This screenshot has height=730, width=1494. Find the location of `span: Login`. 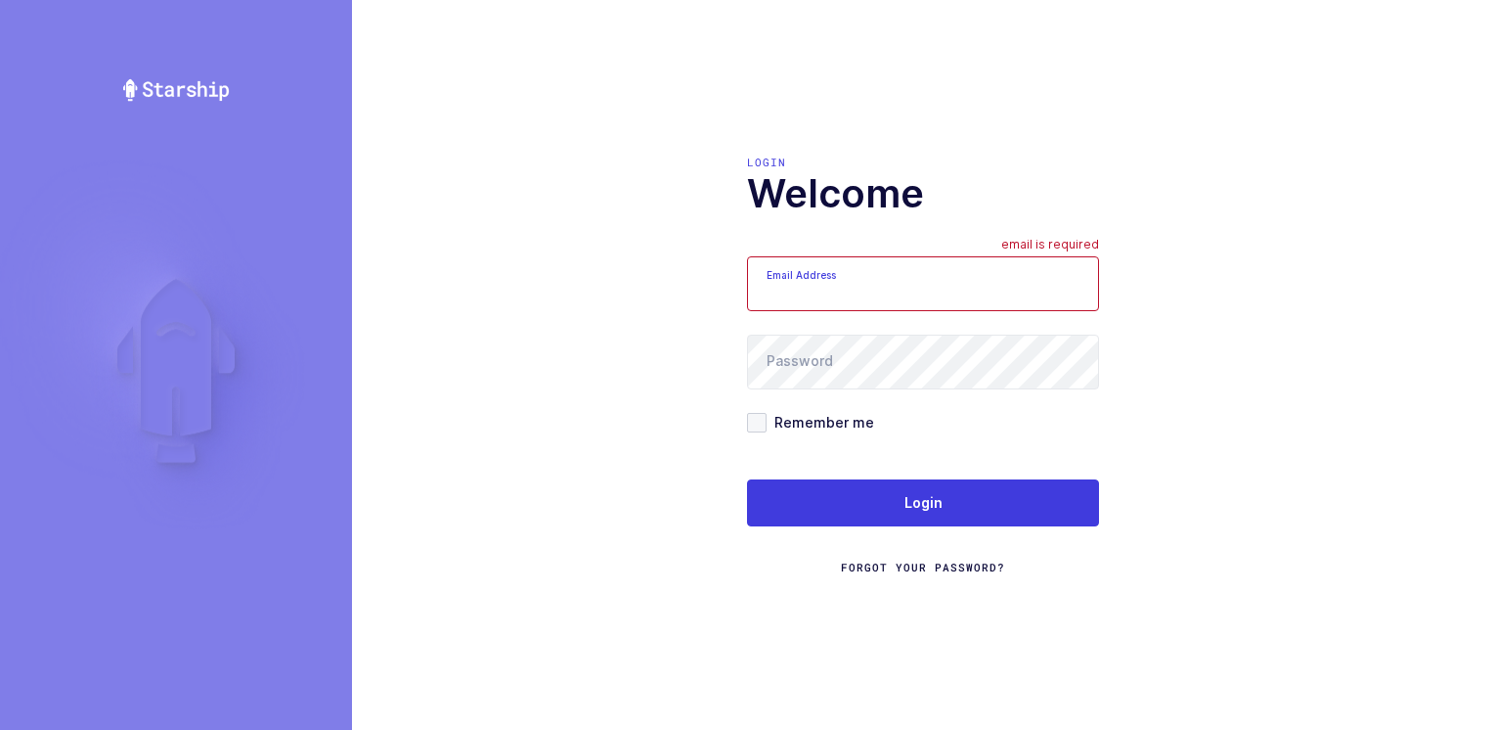

span: Login is located at coordinates (923, 503).